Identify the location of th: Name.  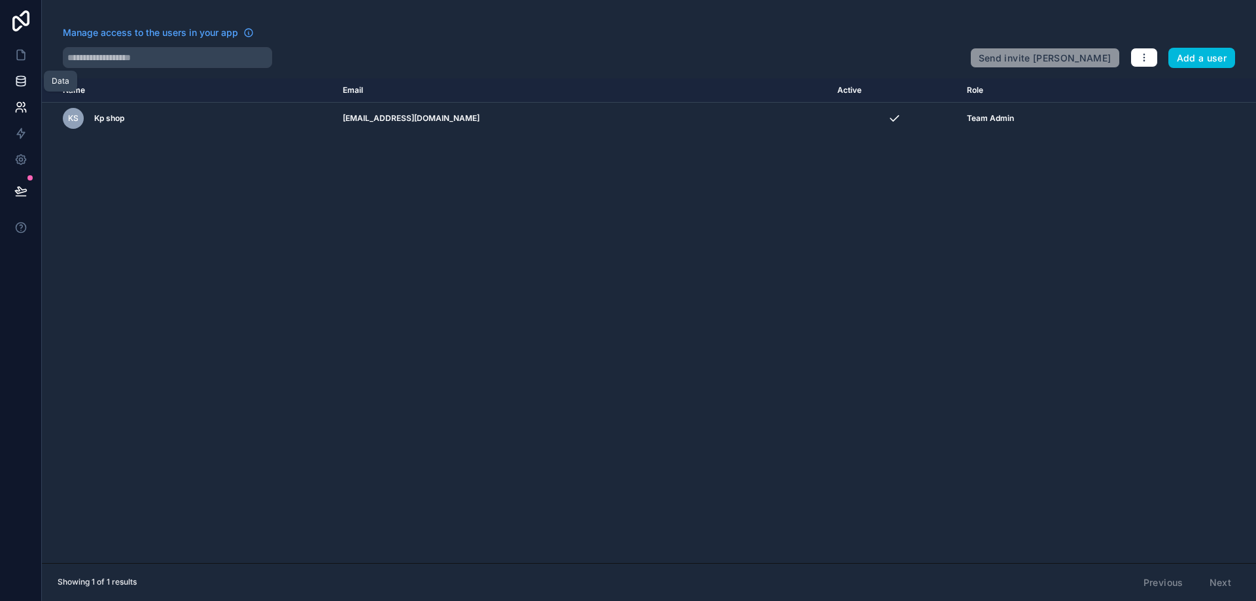
(188, 90).